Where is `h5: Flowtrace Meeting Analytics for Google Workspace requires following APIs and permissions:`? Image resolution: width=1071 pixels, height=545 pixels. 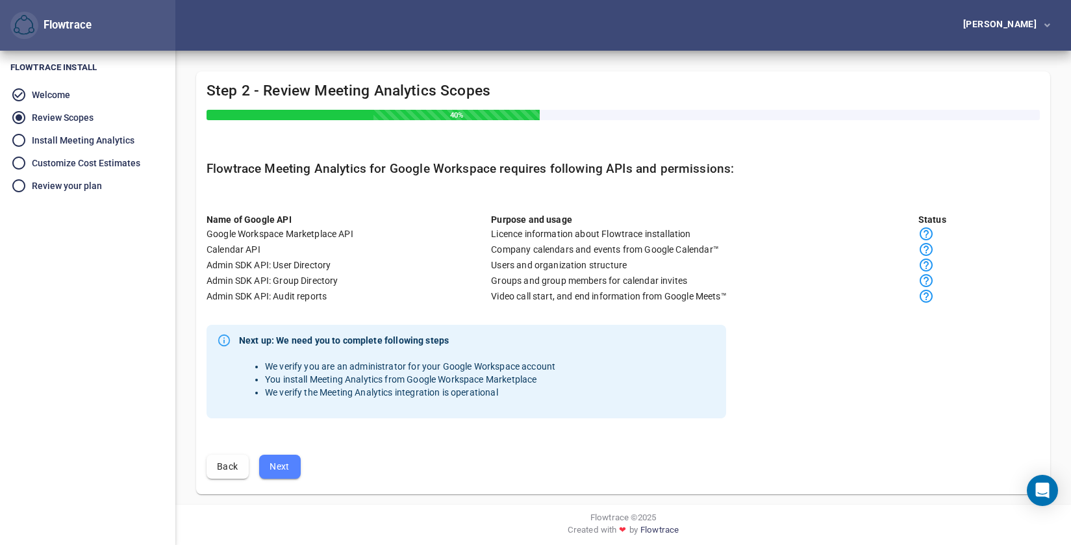 h5: Flowtrace Meeting Analytics for Google Workspace requires following APIs and permissions: is located at coordinates (623, 169).